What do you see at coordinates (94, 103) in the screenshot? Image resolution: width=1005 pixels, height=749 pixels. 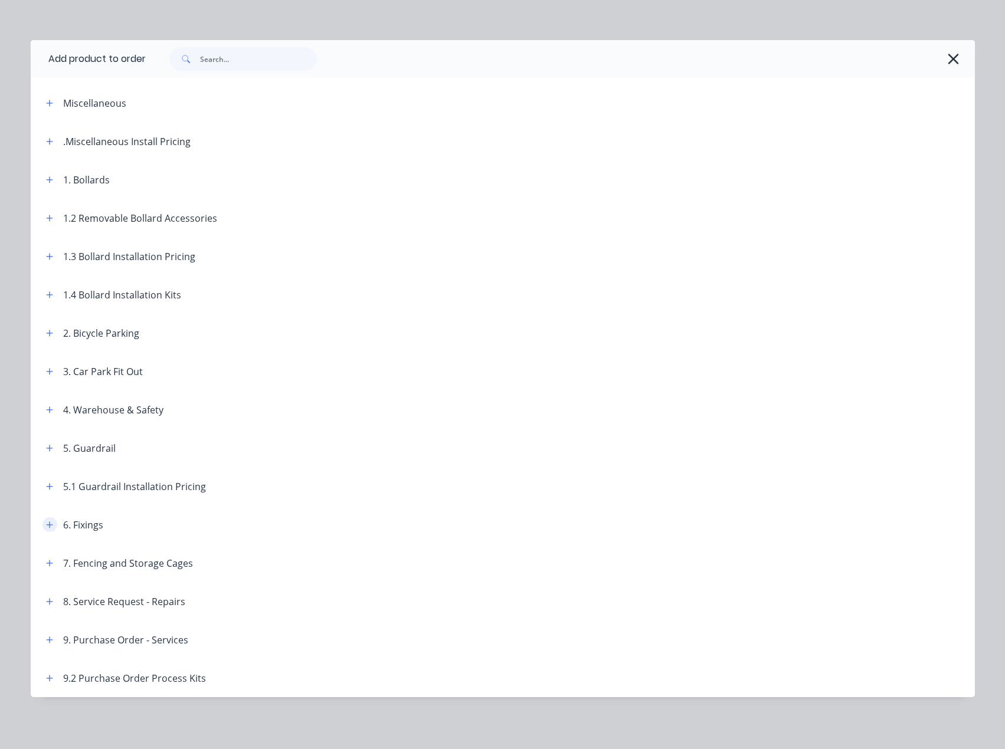 I see `div: Miscellaneous` at bounding box center [94, 103].